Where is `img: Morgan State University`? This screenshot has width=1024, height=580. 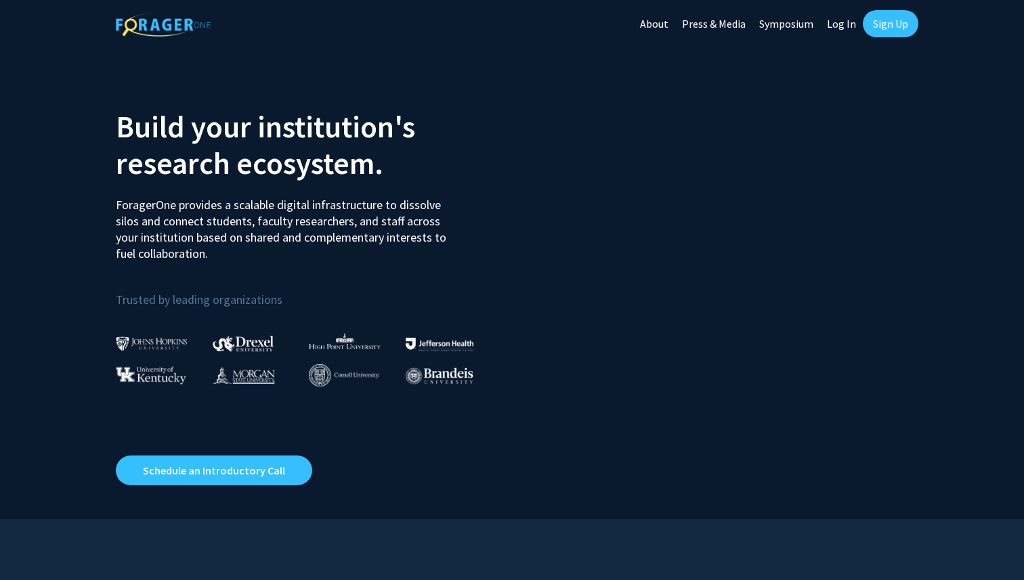
img: Morgan State University is located at coordinates (244, 375).